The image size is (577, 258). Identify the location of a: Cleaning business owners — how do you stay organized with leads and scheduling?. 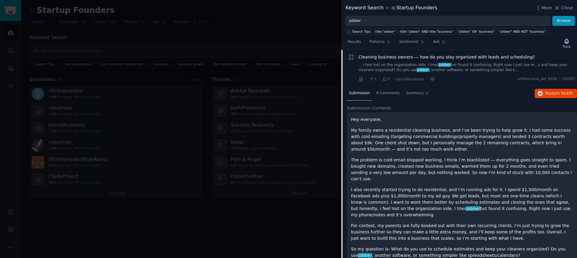
(447, 57).